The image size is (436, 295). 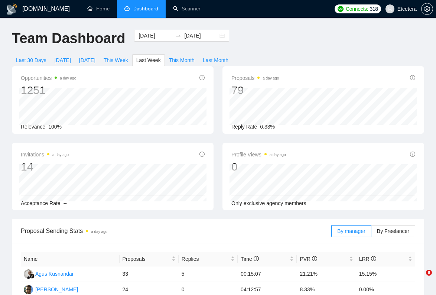 I want to click on span: Profile Views, so click(x=258, y=154).